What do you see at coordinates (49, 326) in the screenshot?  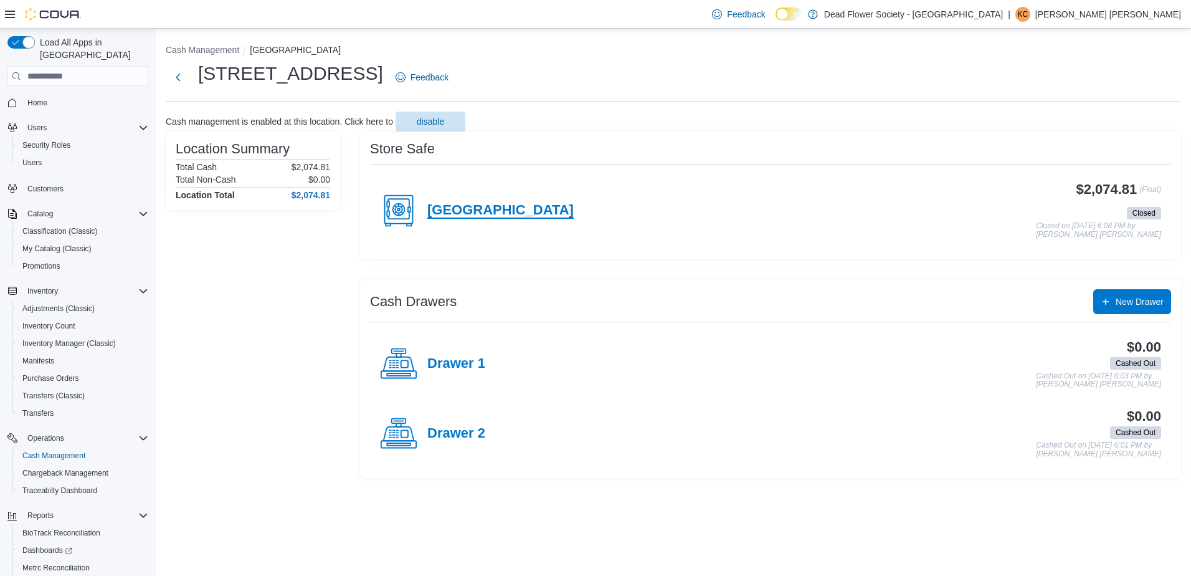 I see `a: Inventory Count` at bounding box center [49, 326].